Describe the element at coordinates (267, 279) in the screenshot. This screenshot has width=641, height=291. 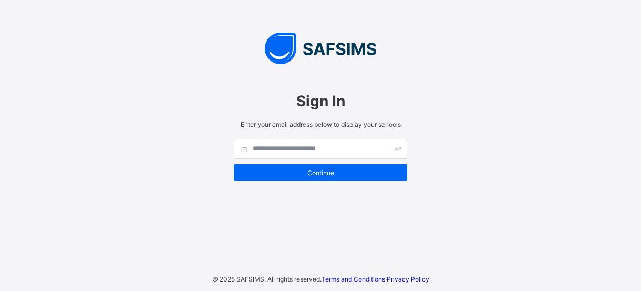
I see `span: © 2025 SAFSIMS. All rights reserved.` at that location.